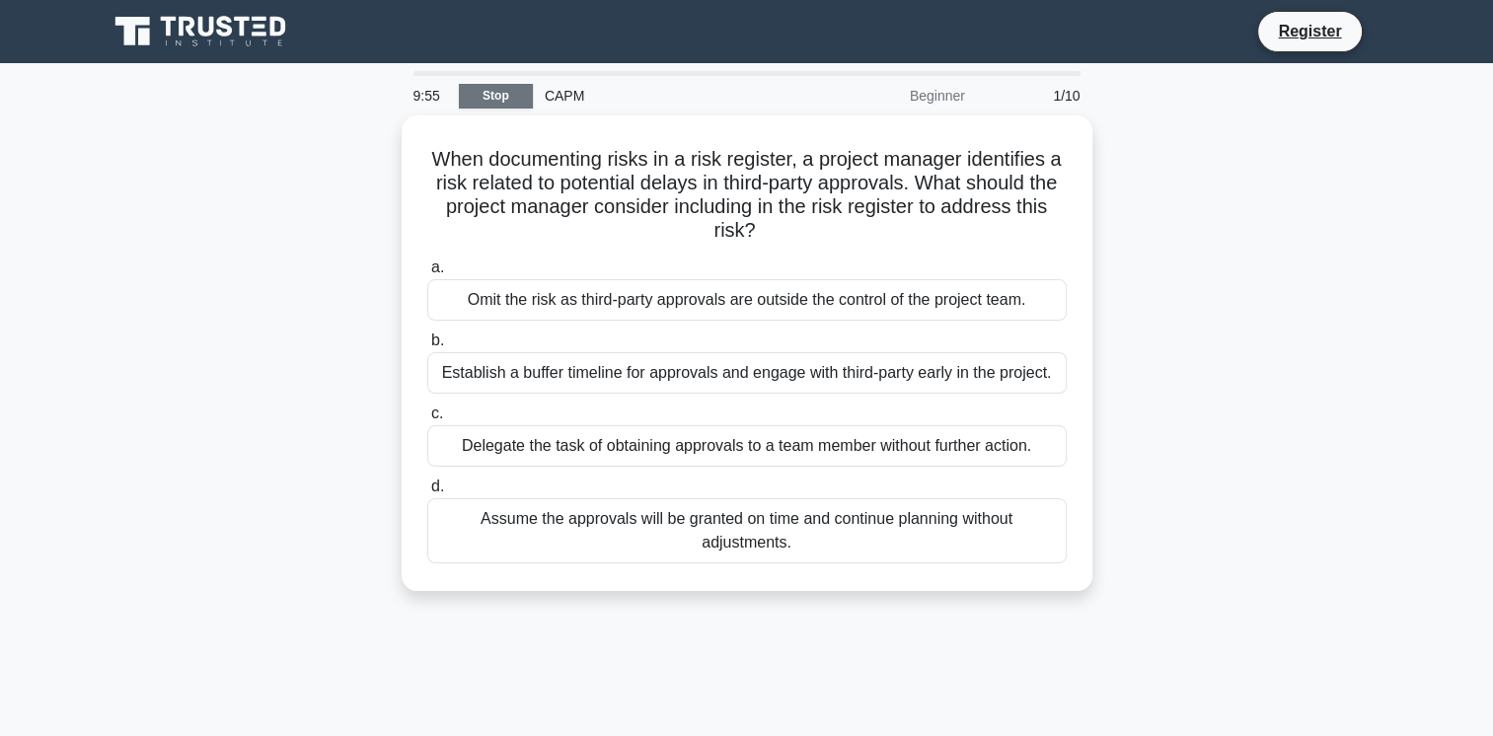 Image resolution: width=1493 pixels, height=736 pixels. What do you see at coordinates (747, 300) in the screenshot?
I see `div: Omit the risk as third-party approvals are outside the control of the project team.` at bounding box center [747, 300].